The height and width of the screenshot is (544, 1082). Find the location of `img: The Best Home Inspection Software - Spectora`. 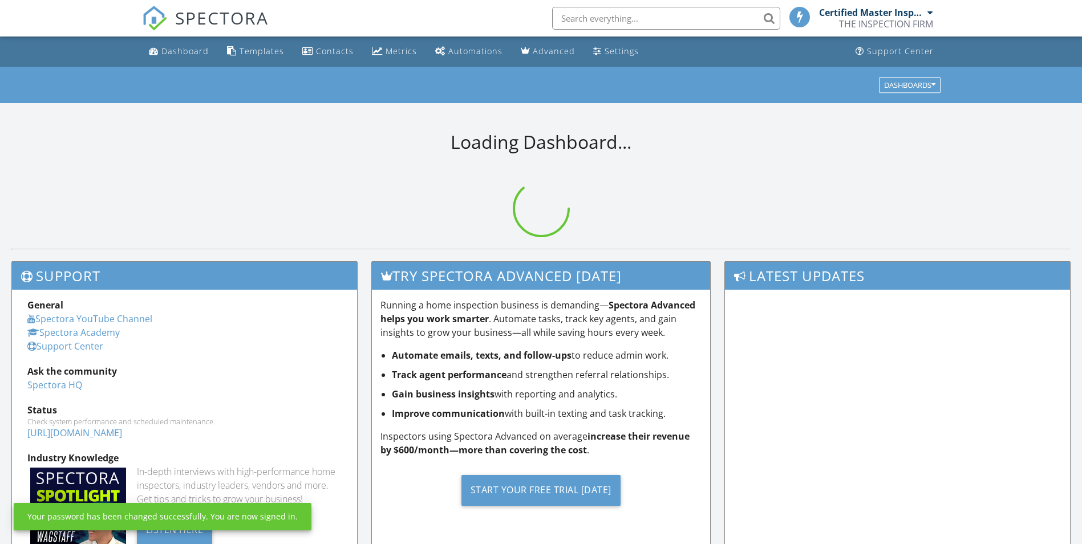

img: The Best Home Inspection Software - Spectora is located at coordinates (155, 18).